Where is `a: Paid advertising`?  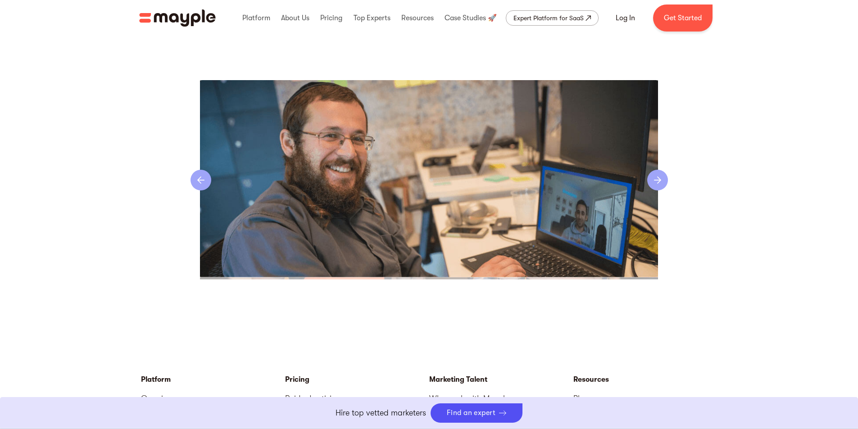 a: Paid advertising is located at coordinates (357, 399).